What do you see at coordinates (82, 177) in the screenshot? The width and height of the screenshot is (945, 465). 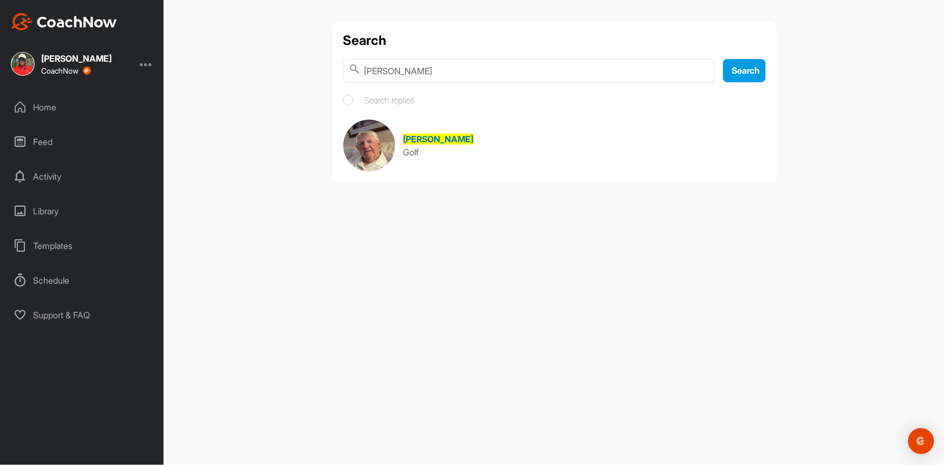 I see `div: Activity` at bounding box center [82, 177].